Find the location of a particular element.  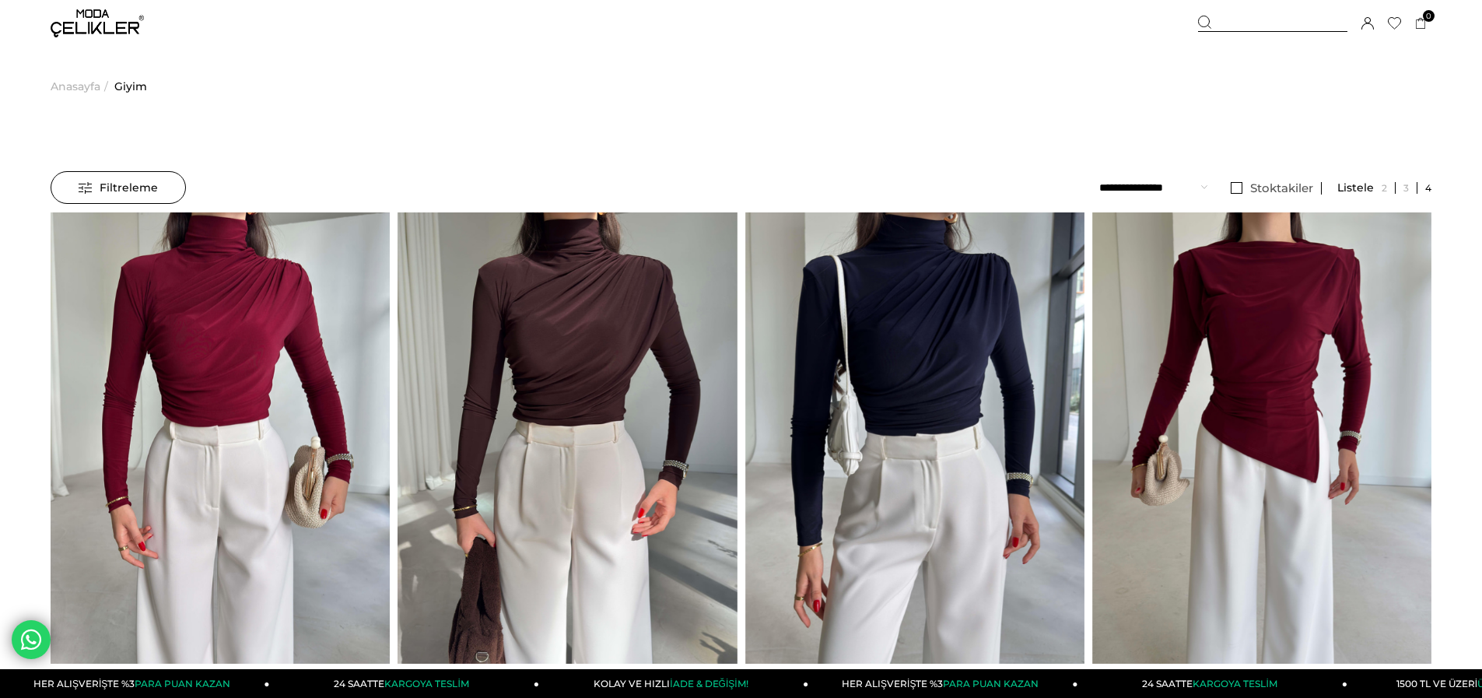

a: 0 is located at coordinates (1421, 23).